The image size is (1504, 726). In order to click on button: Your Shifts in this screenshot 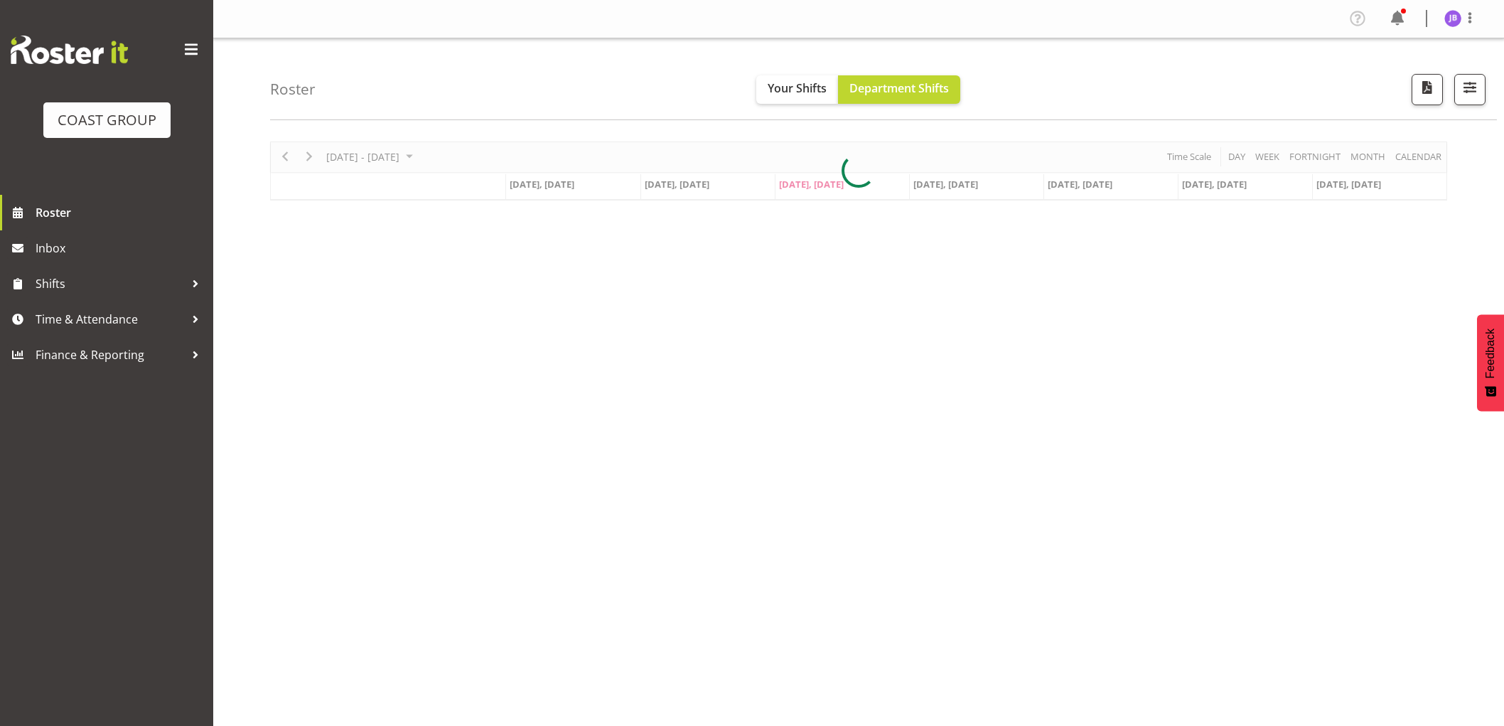, I will do `click(797, 90)`.